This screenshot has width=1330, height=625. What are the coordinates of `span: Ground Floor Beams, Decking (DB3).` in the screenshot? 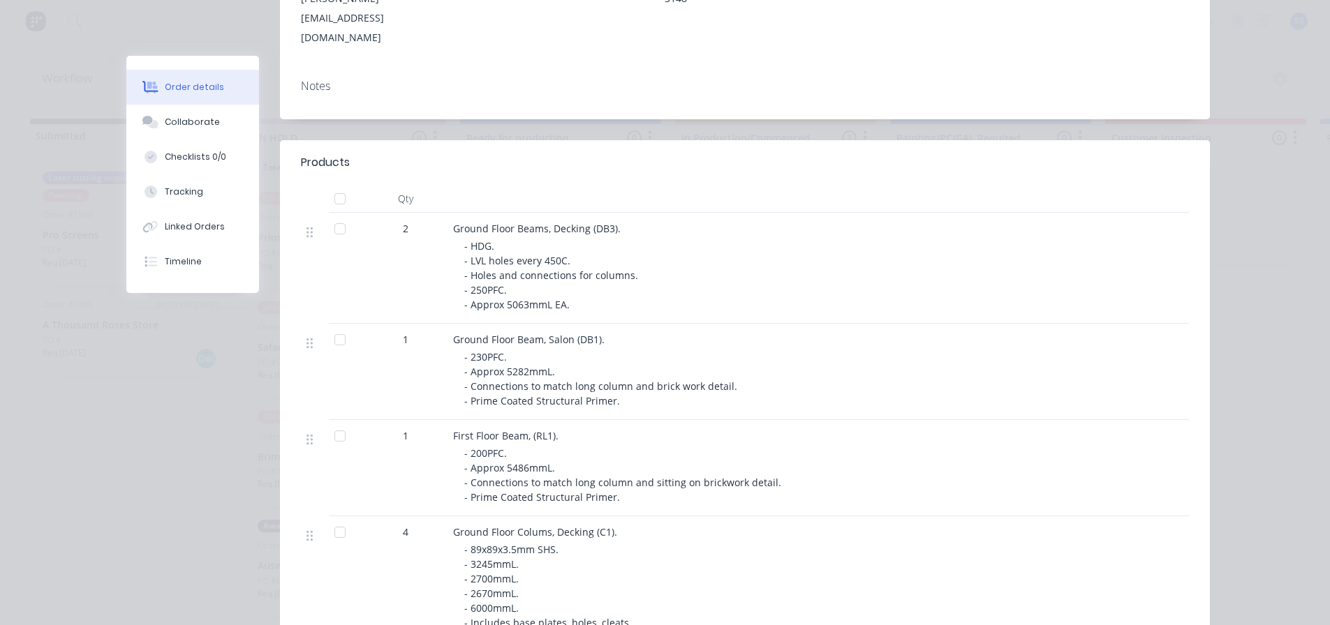 It's located at (537, 228).